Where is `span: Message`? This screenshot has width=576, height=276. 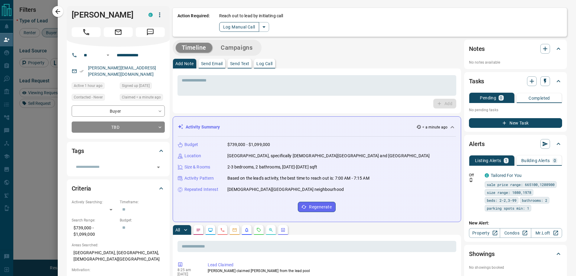 span: Message is located at coordinates (150, 32).